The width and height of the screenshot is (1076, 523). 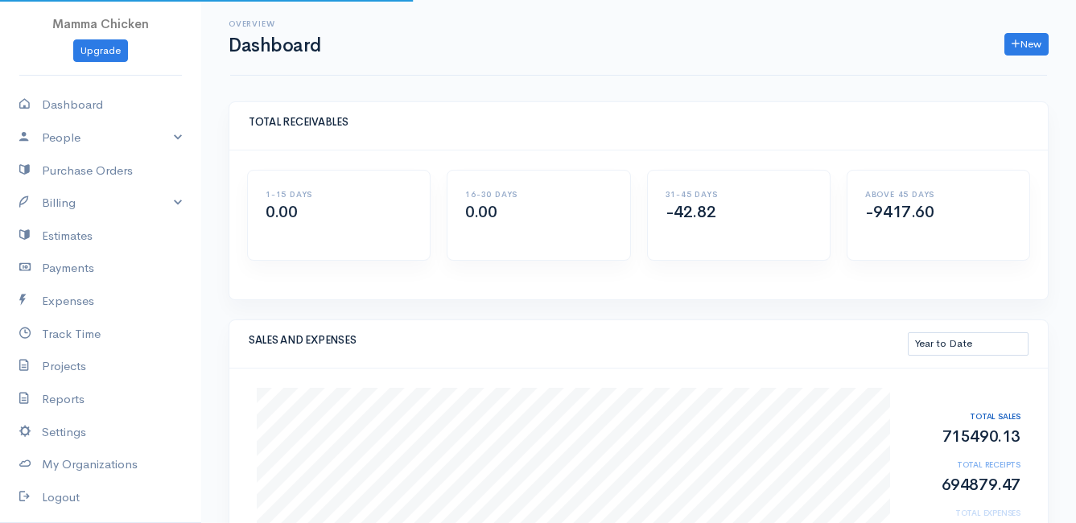 I want to click on h6: 31-45 DAYS, so click(x=739, y=194).